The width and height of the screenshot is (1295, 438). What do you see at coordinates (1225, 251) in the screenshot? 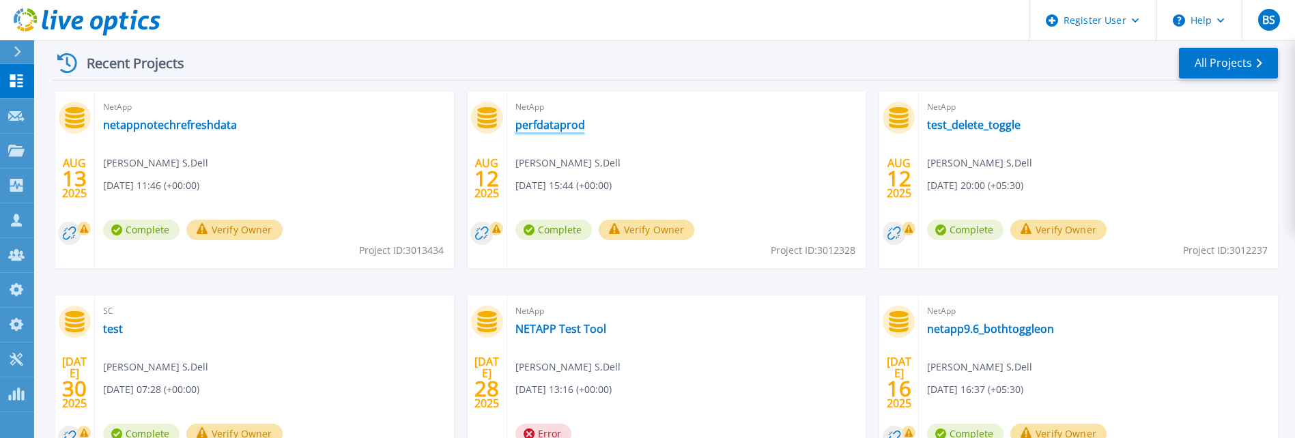
I see `span: Project ID: 3012237` at bounding box center [1225, 251].